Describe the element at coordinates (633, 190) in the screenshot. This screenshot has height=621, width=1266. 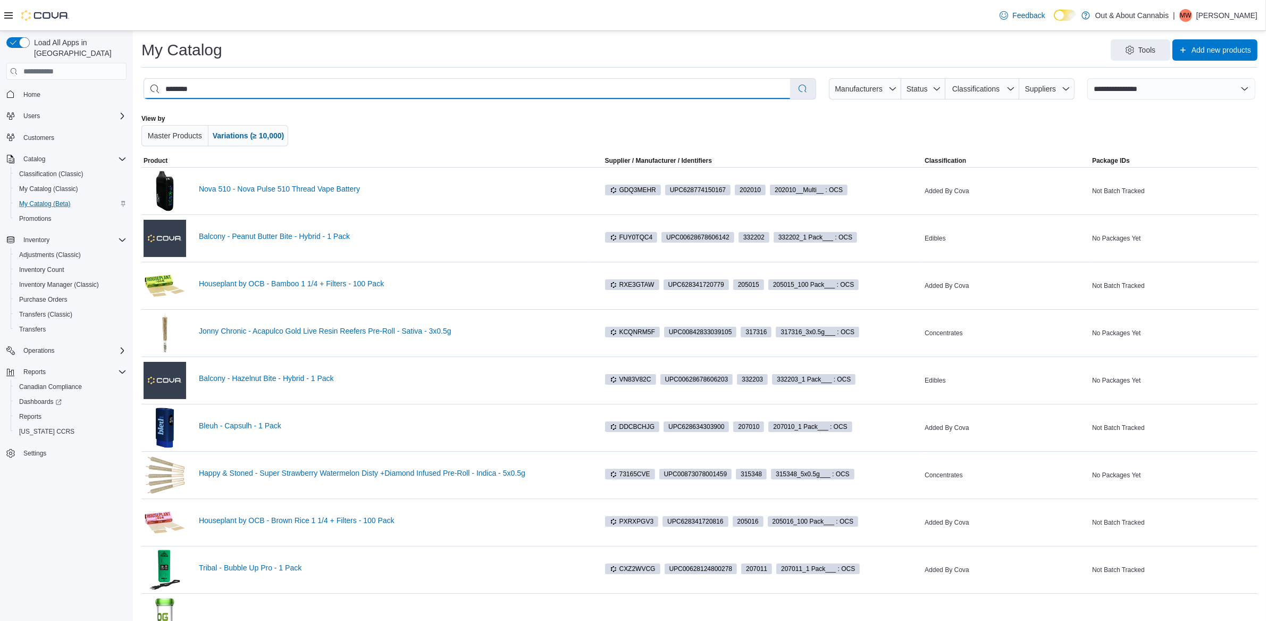
I see `span: GDQ3MEHR` at that location.